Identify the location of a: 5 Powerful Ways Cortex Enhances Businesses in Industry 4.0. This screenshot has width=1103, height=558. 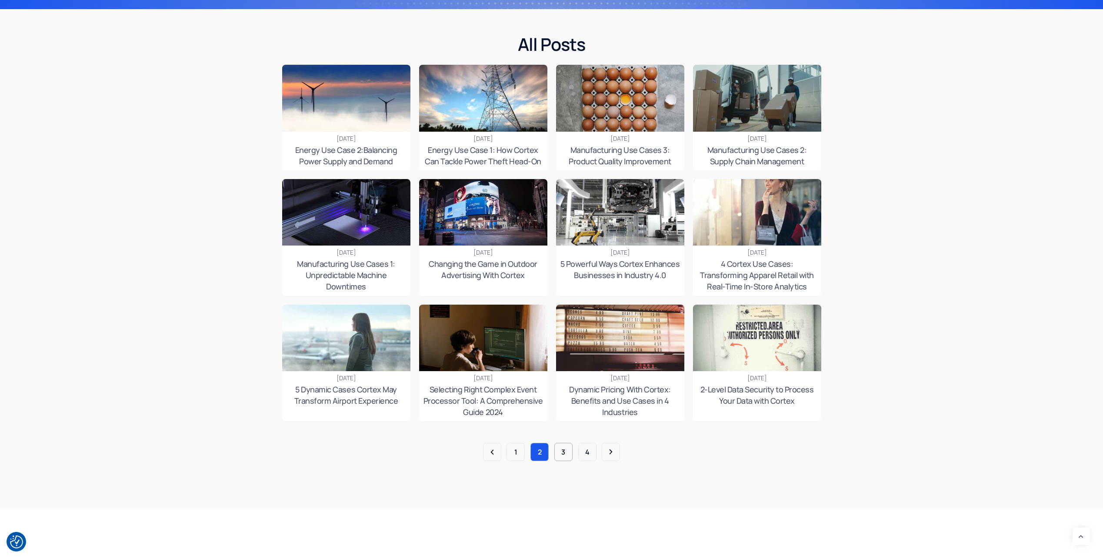
(620, 269).